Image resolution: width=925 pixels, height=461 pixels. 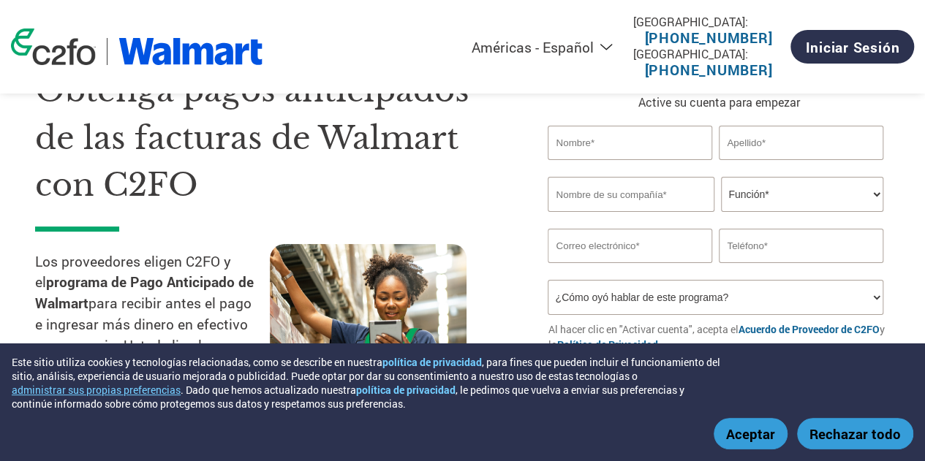 I want to click on a: Acuerdo de Proveedor de C2FO, so click(x=808, y=329).